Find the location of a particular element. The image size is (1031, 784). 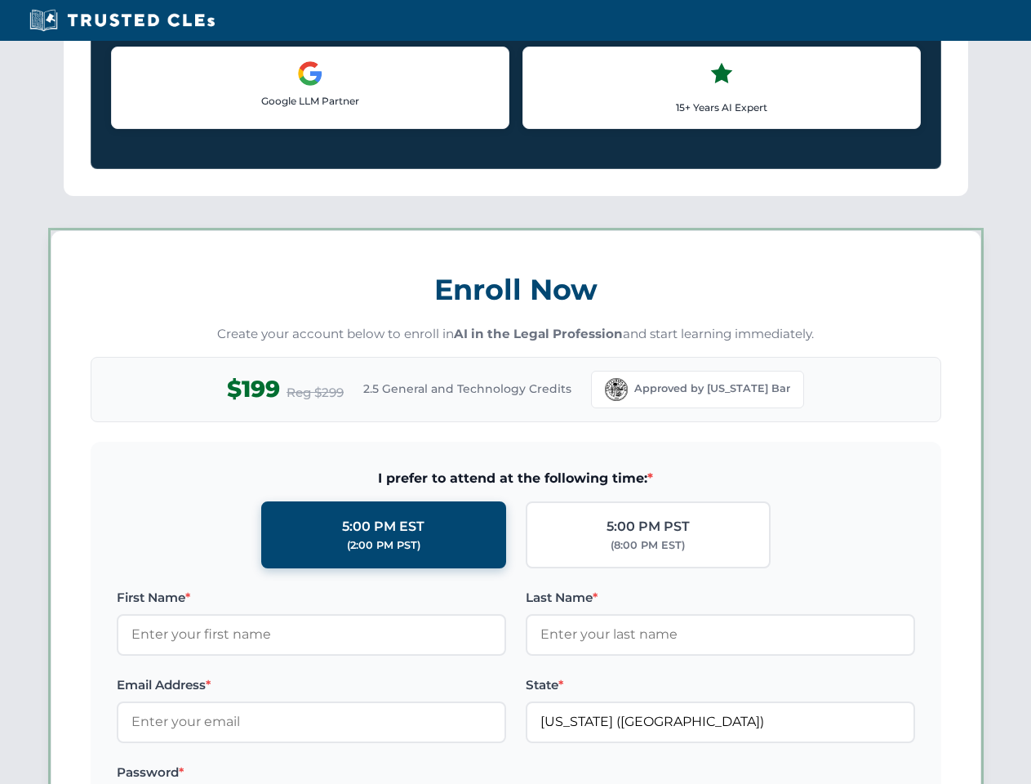

span: I prefer to attend at the following time: is located at coordinates (516, 479).